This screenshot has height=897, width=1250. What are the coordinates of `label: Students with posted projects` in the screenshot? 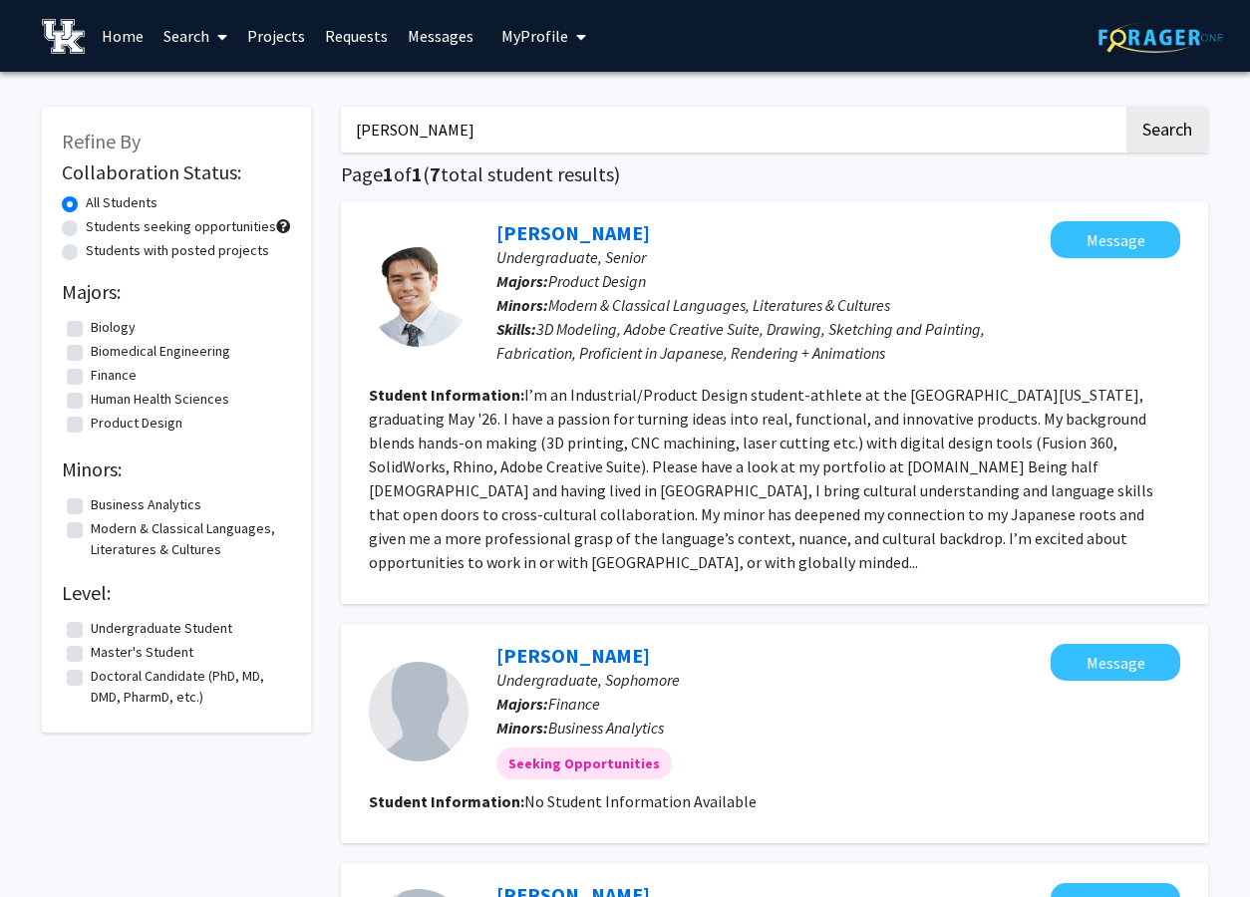 It's located at (177, 250).